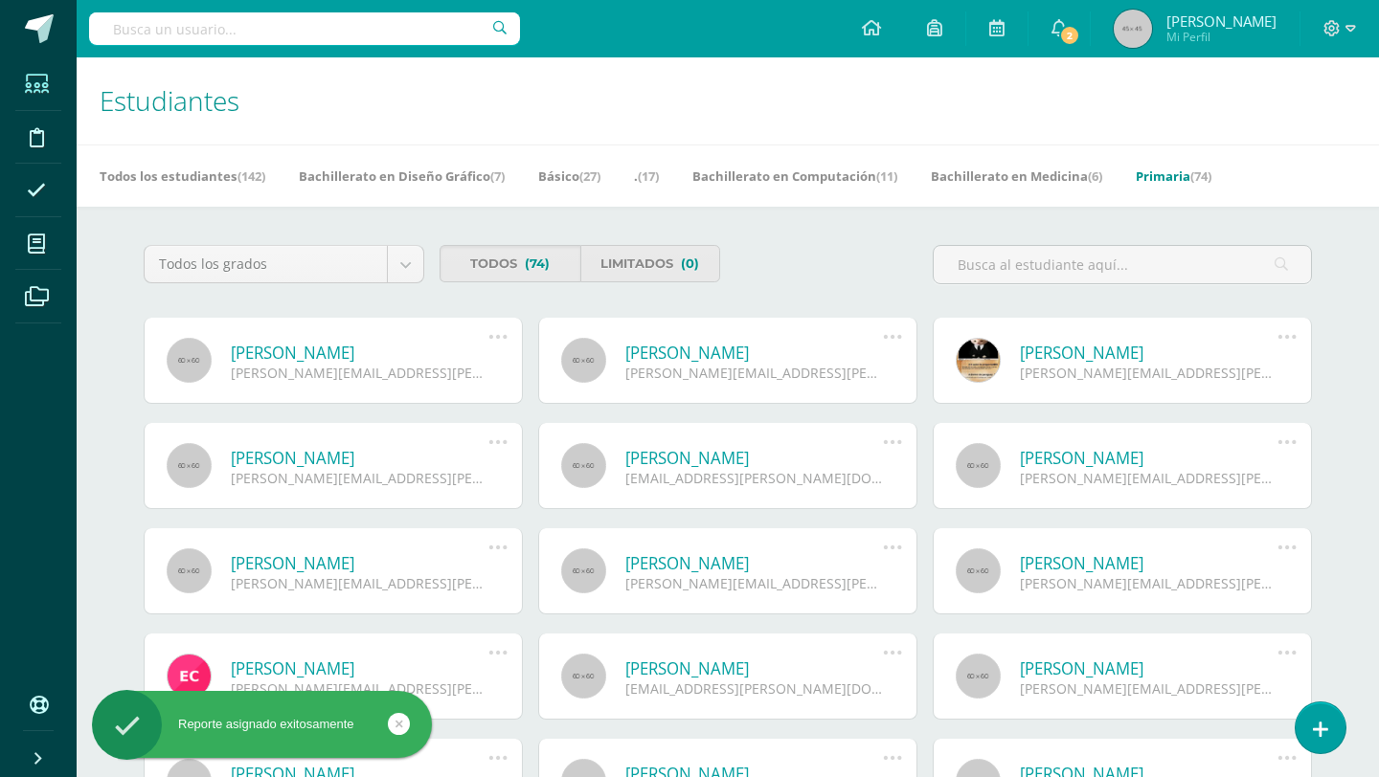  What do you see at coordinates (650, 263) in the screenshot?
I see `a: Limitados(0)` at bounding box center [650, 263].